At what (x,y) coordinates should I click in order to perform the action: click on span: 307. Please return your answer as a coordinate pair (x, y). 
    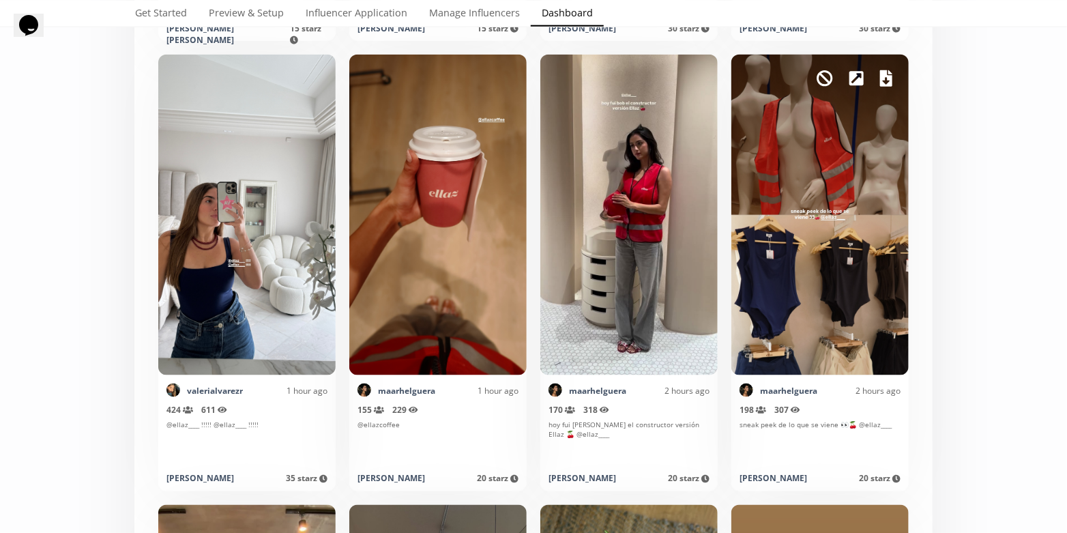
    Looking at the image, I should click on (787, 409).